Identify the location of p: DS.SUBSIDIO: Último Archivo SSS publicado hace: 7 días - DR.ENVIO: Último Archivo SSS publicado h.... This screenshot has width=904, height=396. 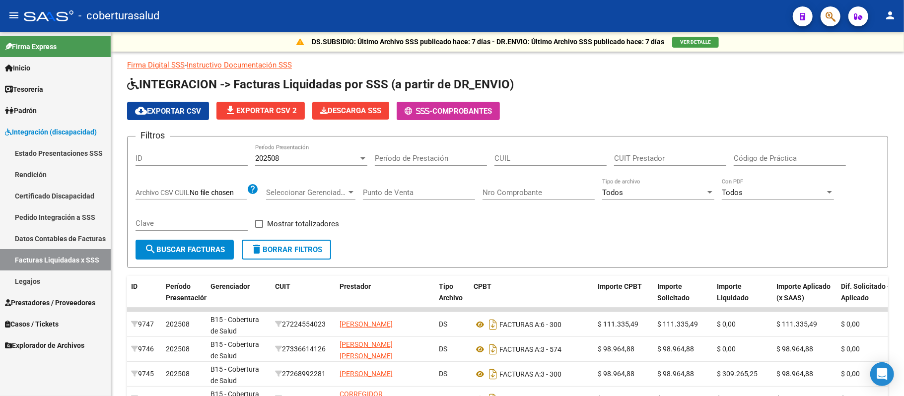
(488, 42).